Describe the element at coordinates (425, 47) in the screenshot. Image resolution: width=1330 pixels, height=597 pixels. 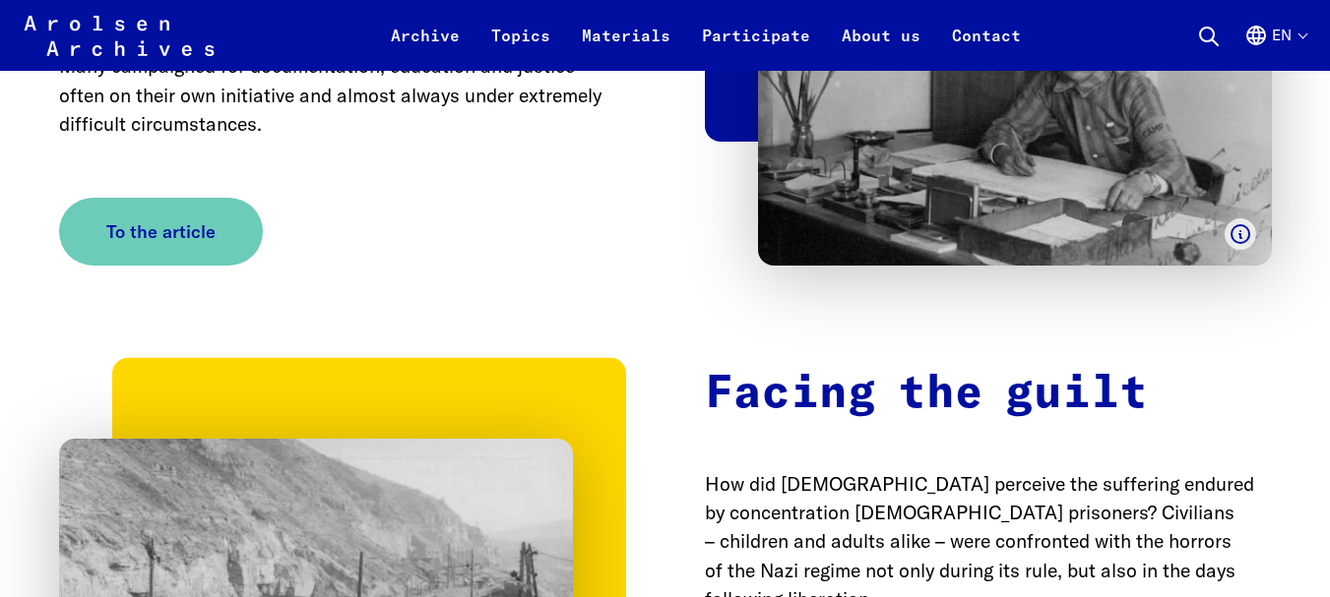
I see `a: Archive` at that location.